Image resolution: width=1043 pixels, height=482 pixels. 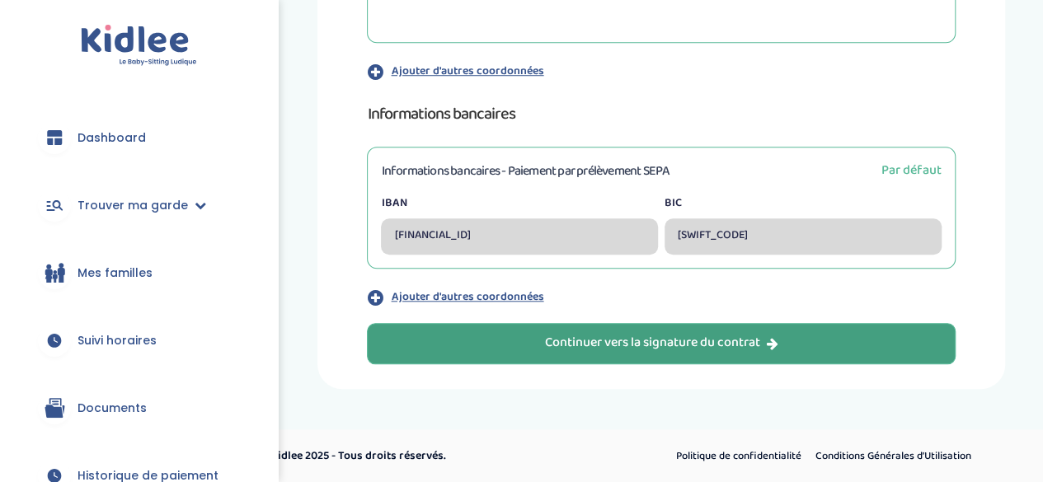 I want to click on a: Trouver ma garde, so click(x=139, y=205).